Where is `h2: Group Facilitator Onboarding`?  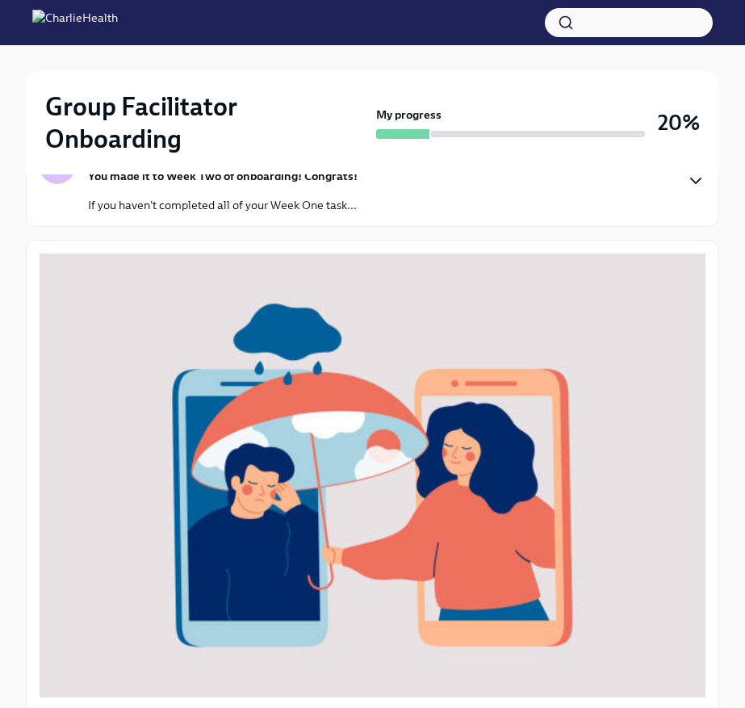
h2: Group Facilitator Onboarding is located at coordinates (208, 123).